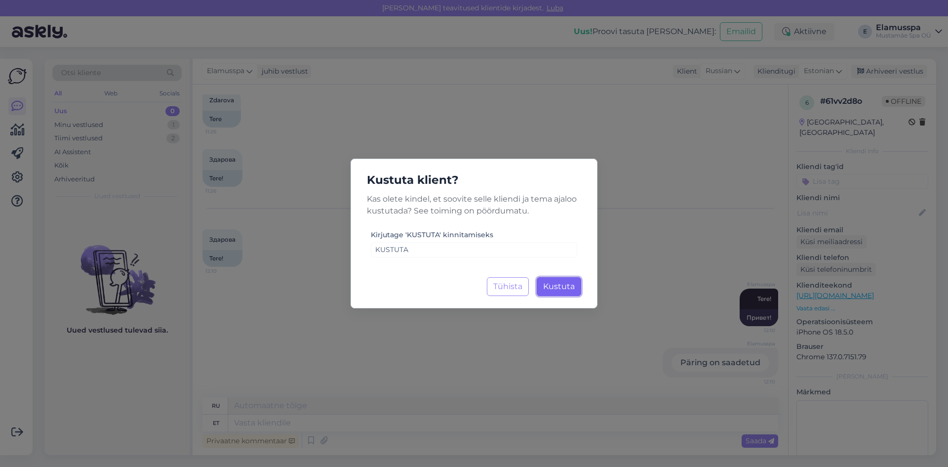 The image size is (948, 467). Describe the element at coordinates (508, 286) in the screenshot. I see `button: Tühista` at that location.